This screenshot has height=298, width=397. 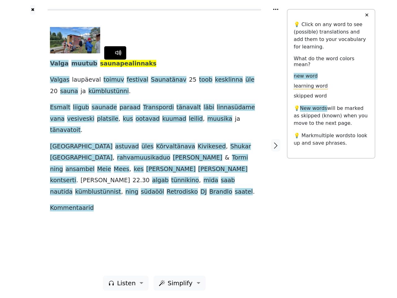 I want to click on span: Tormi, so click(x=240, y=158).